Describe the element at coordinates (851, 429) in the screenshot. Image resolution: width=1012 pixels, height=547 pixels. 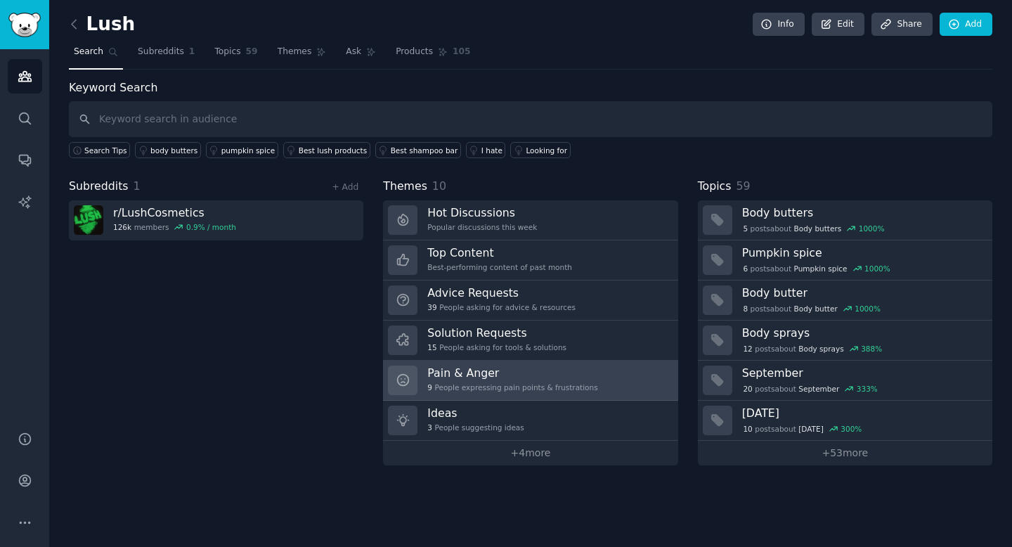
I see `div: 300 %` at that location.